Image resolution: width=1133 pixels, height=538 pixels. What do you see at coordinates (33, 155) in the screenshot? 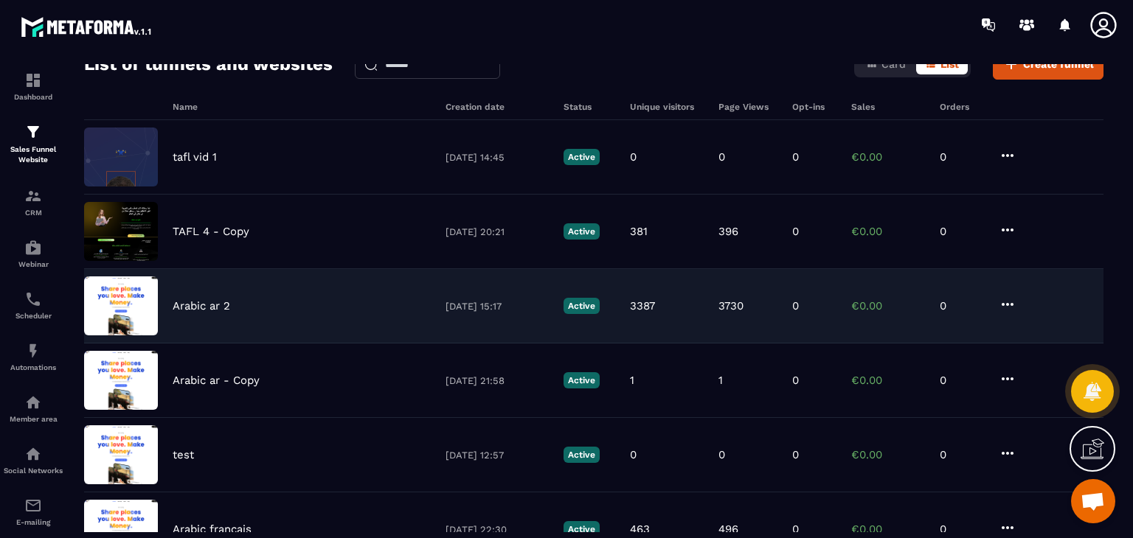
I see `p: Sales Funnel Website` at bounding box center [33, 155].